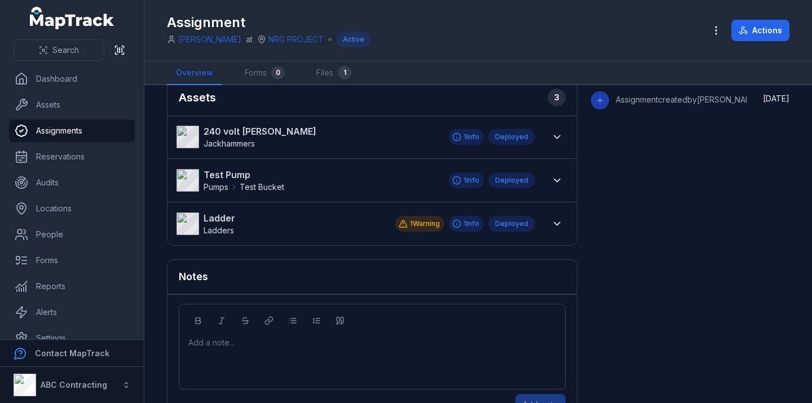  Describe the element at coordinates (262, 187) in the screenshot. I see `span: Test Bucket` at that location.